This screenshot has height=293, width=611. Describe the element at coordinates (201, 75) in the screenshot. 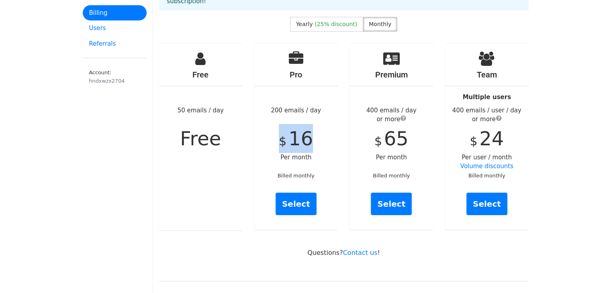

I see `h4: Free` at that location.